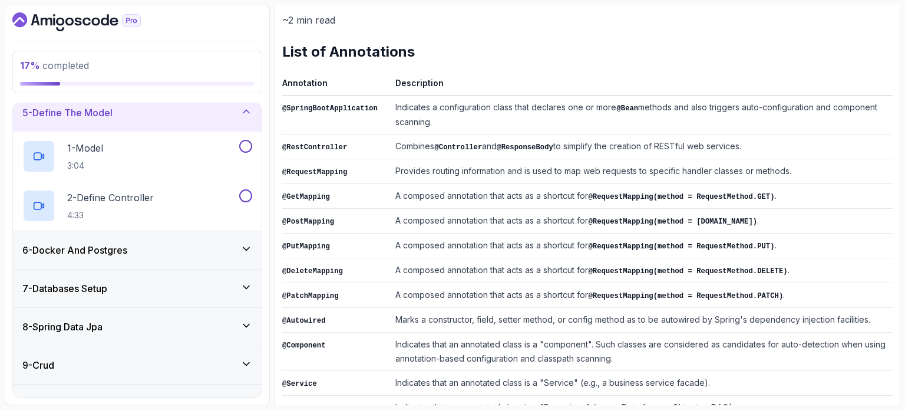 The width and height of the screenshot is (905, 410). Describe the element at coordinates (299, 384) in the screenshot. I see `code: @Service` at that location.